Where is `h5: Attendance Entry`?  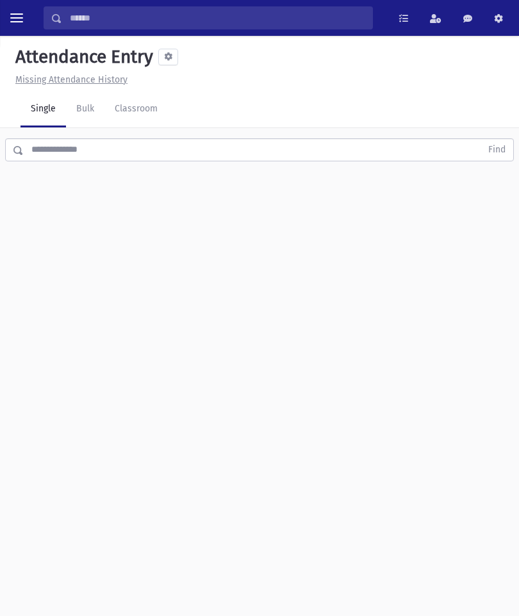 h5: Attendance Entry is located at coordinates (81, 57).